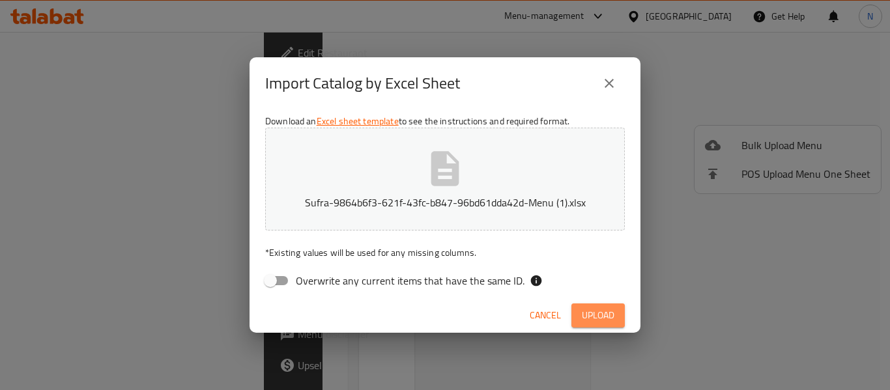 This screenshot has height=390, width=890. What do you see at coordinates (598, 315) in the screenshot?
I see `button: Upload` at bounding box center [598, 315].